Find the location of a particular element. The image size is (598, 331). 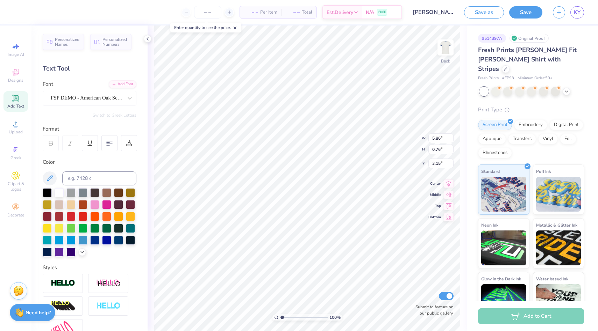

img: Negative Space is located at coordinates (108, 306).